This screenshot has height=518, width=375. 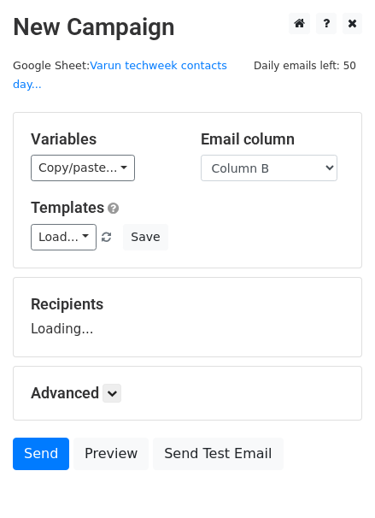 What do you see at coordinates (120, 75) in the screenshot?
I see `small: Google Sheet:` at bounding box center [120, 75].